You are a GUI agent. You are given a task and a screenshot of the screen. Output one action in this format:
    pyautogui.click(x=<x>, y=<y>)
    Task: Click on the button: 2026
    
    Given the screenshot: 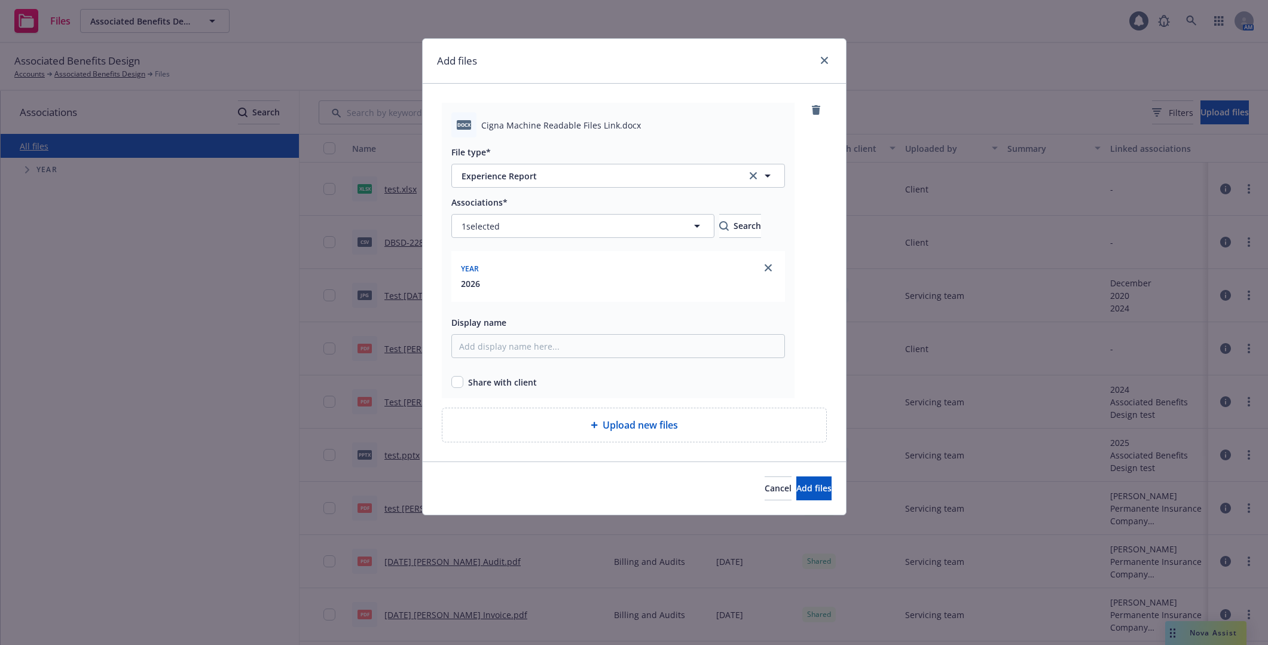 What is the action you would take?
    pyautogui.click(x=471, y=283)
    